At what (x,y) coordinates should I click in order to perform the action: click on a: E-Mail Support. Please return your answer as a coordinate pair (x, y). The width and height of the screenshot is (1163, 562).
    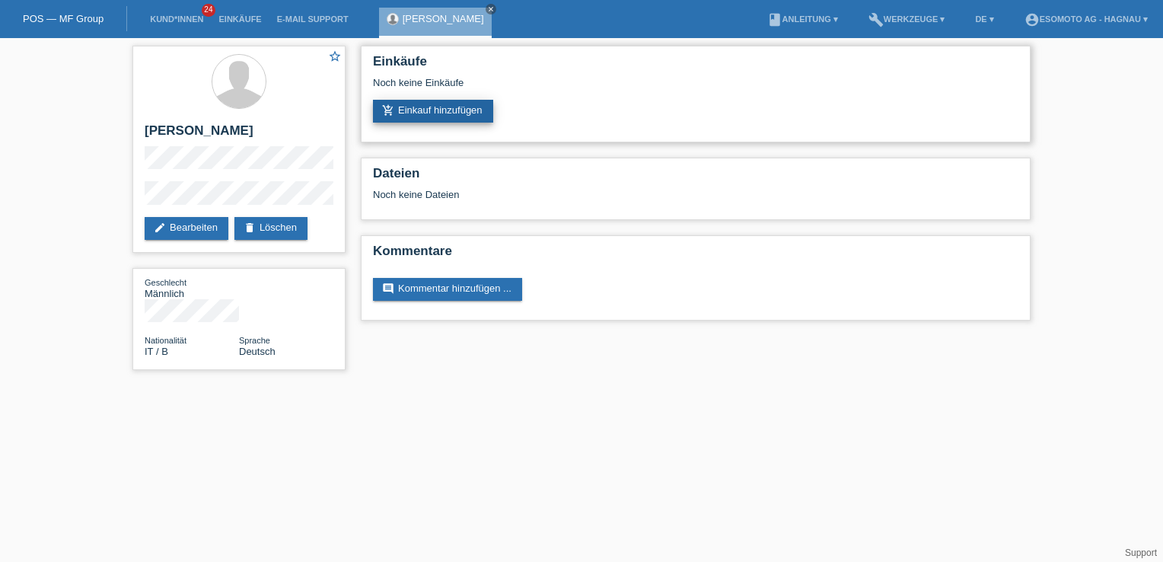
    Looking at the image, I should click on (313, 19).